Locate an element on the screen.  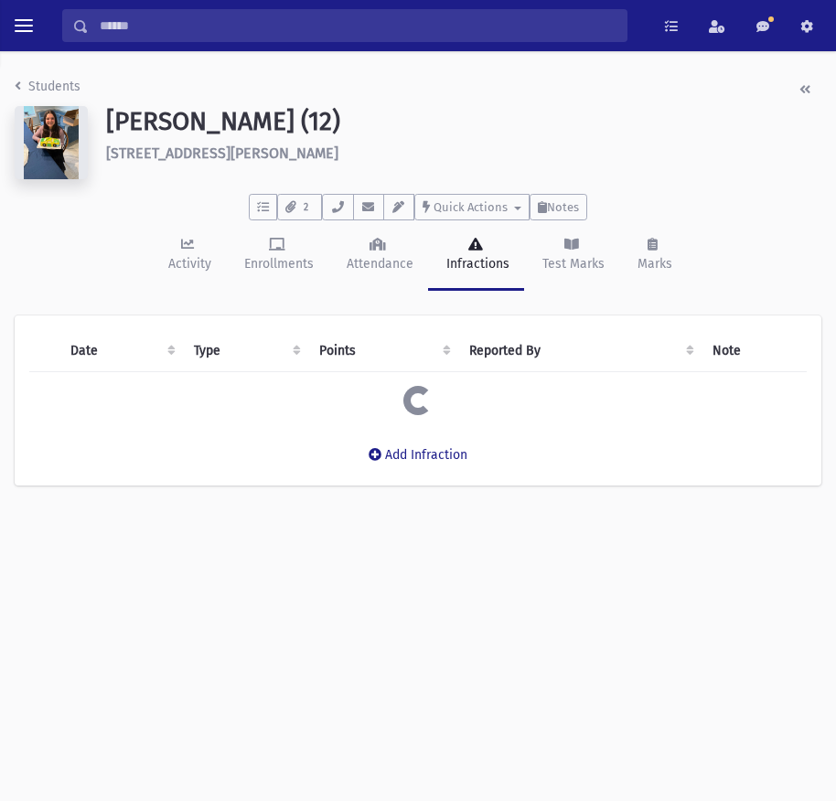
div: Marks is located at coordinates (653, 263).